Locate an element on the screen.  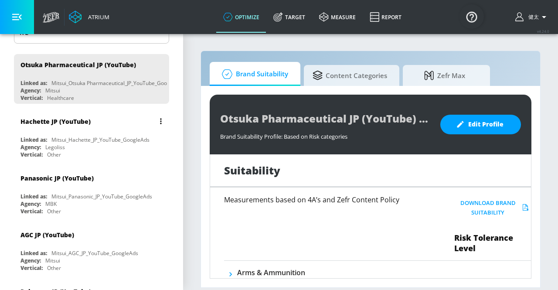
span: Content Categories is located at coordinates (350, 75).